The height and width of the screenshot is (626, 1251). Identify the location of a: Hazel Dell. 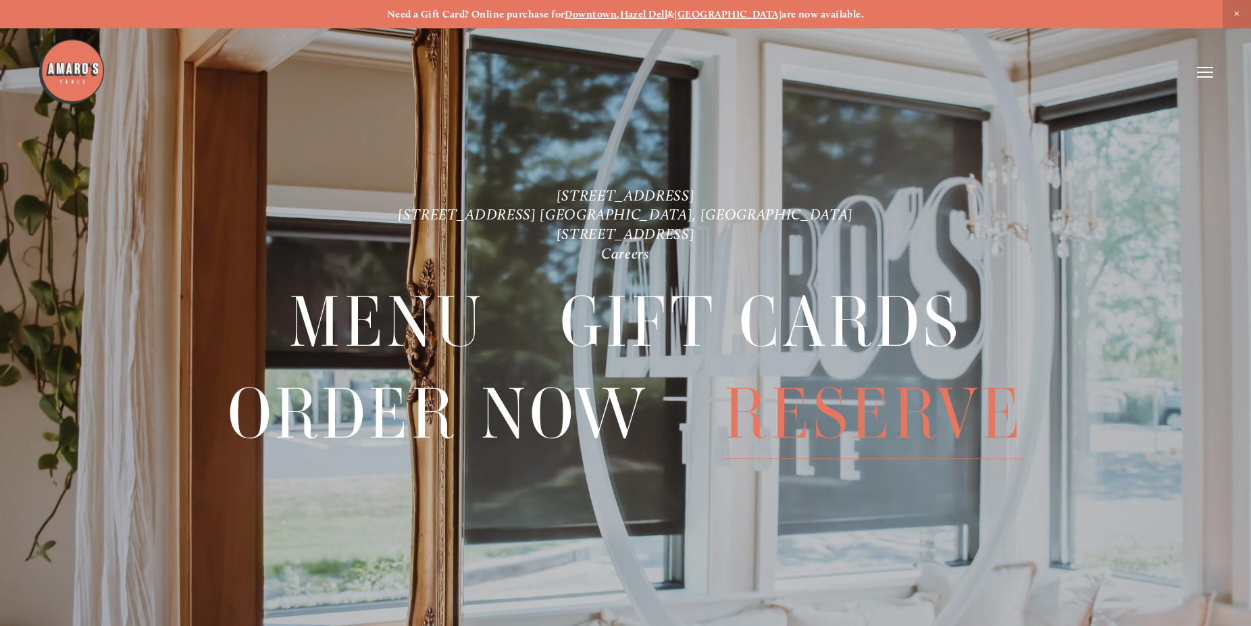
(644, 14).